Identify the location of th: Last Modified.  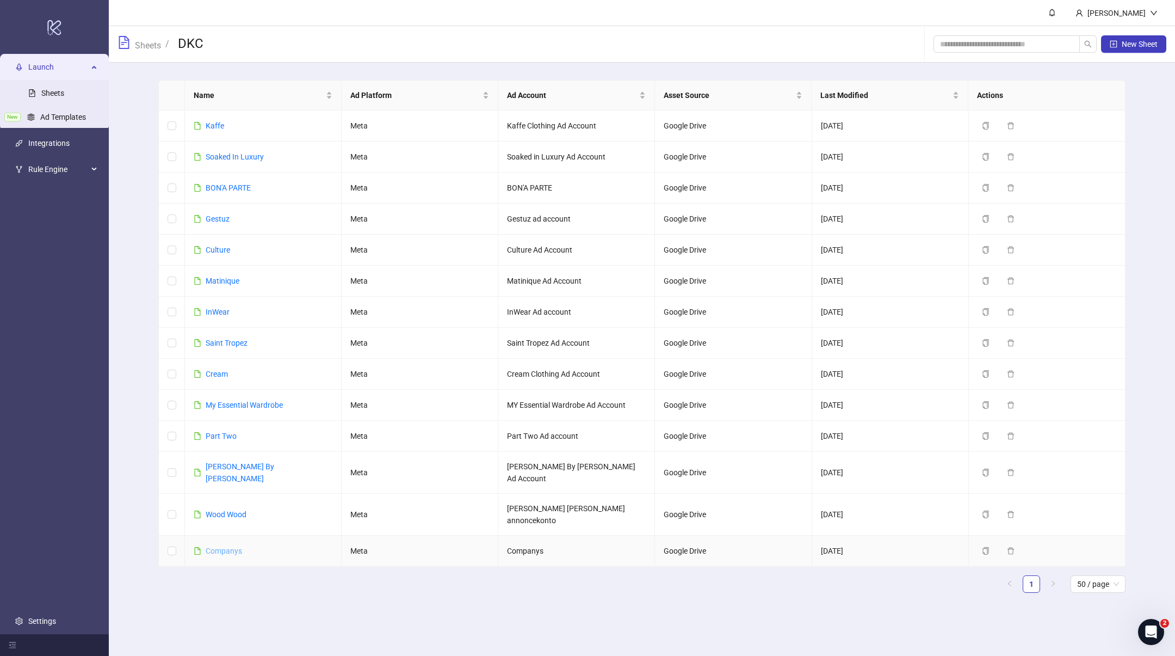
(890, 95).